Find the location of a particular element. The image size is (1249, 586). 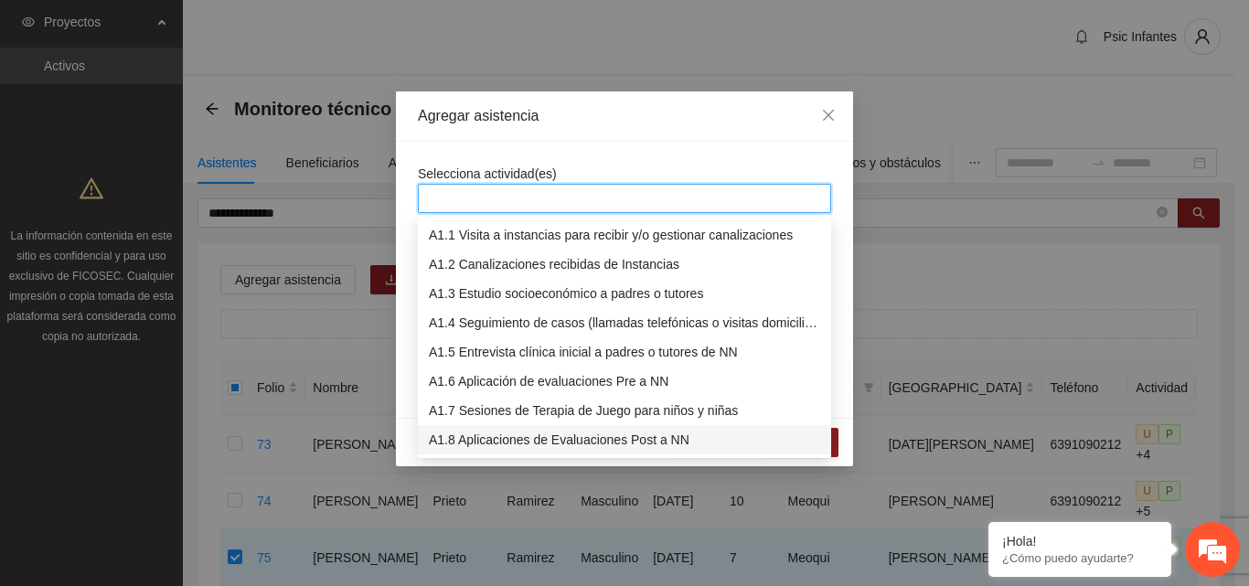

div: ¡Hola! is located at coordinates (1080, 541).